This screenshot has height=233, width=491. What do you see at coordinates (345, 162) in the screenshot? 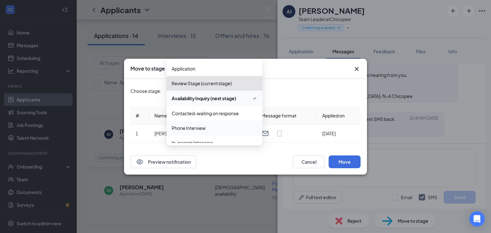
I see `button: Move` at bounding box center [345, 162].